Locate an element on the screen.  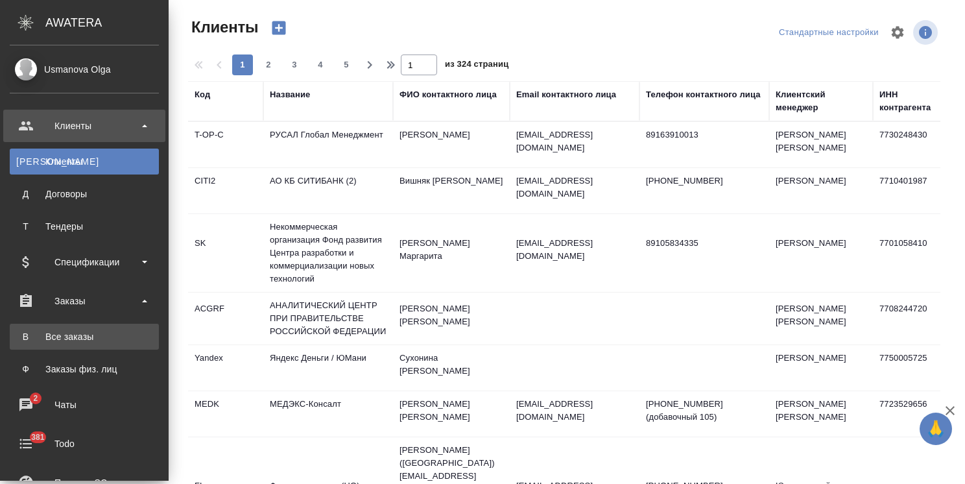
td: АНАЛИТИЧЕСКИЙ ЦЕНТР ПРИ ПРАВИТЕЛЬСТВЕ РОССИЙСКОЙ ФЕДЕРАЦИИ is located at coordinates (328, 318).